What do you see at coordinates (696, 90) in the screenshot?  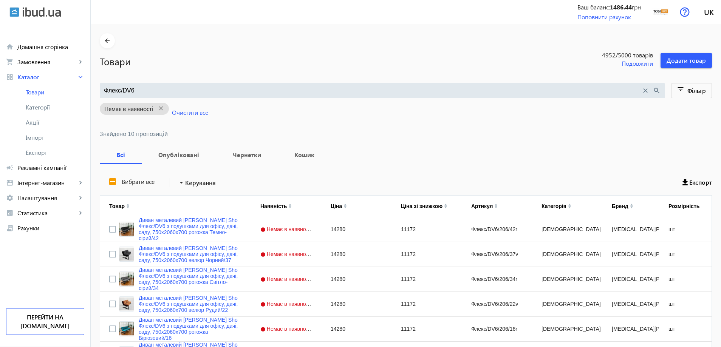 I see `span: Фільтр` at bounding box center [696, 90].